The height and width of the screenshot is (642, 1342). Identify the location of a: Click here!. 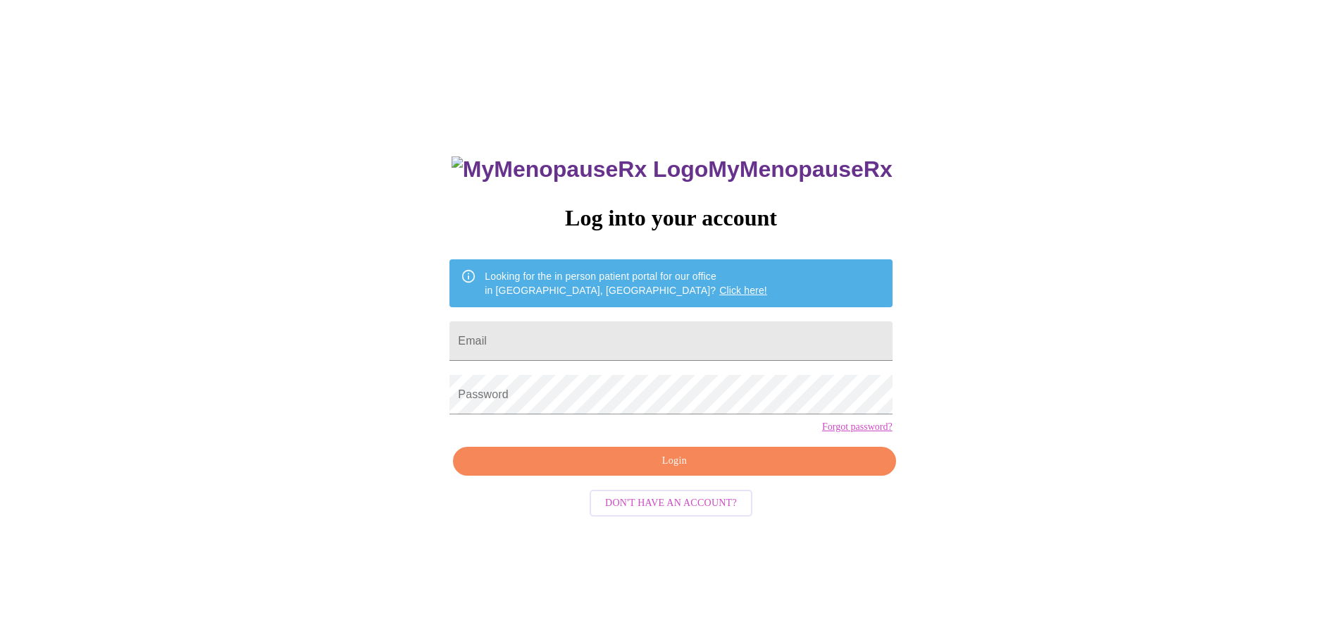
(743, 290).